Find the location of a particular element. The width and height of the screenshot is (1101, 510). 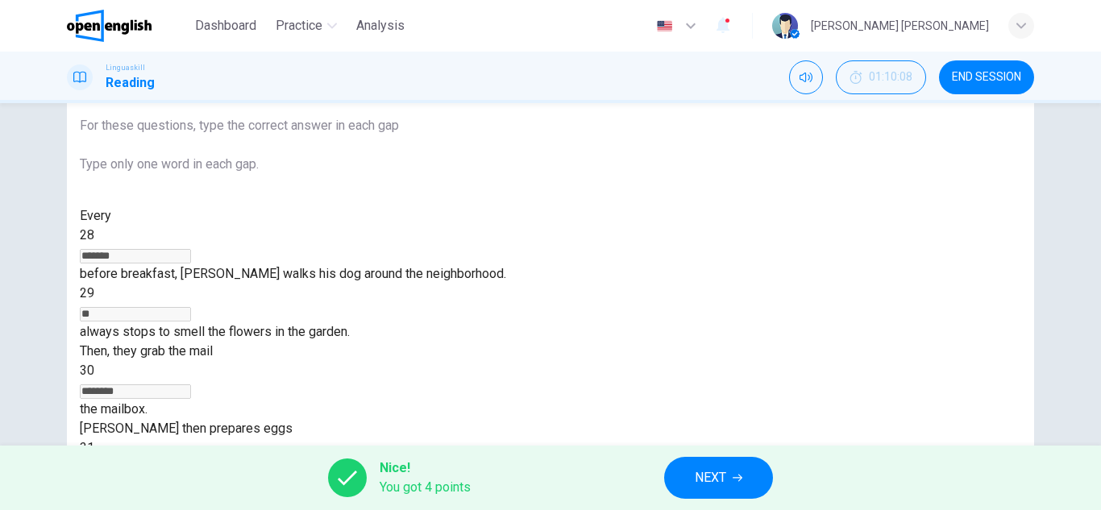

button: END SESSION is located at coordinates (987, 77).